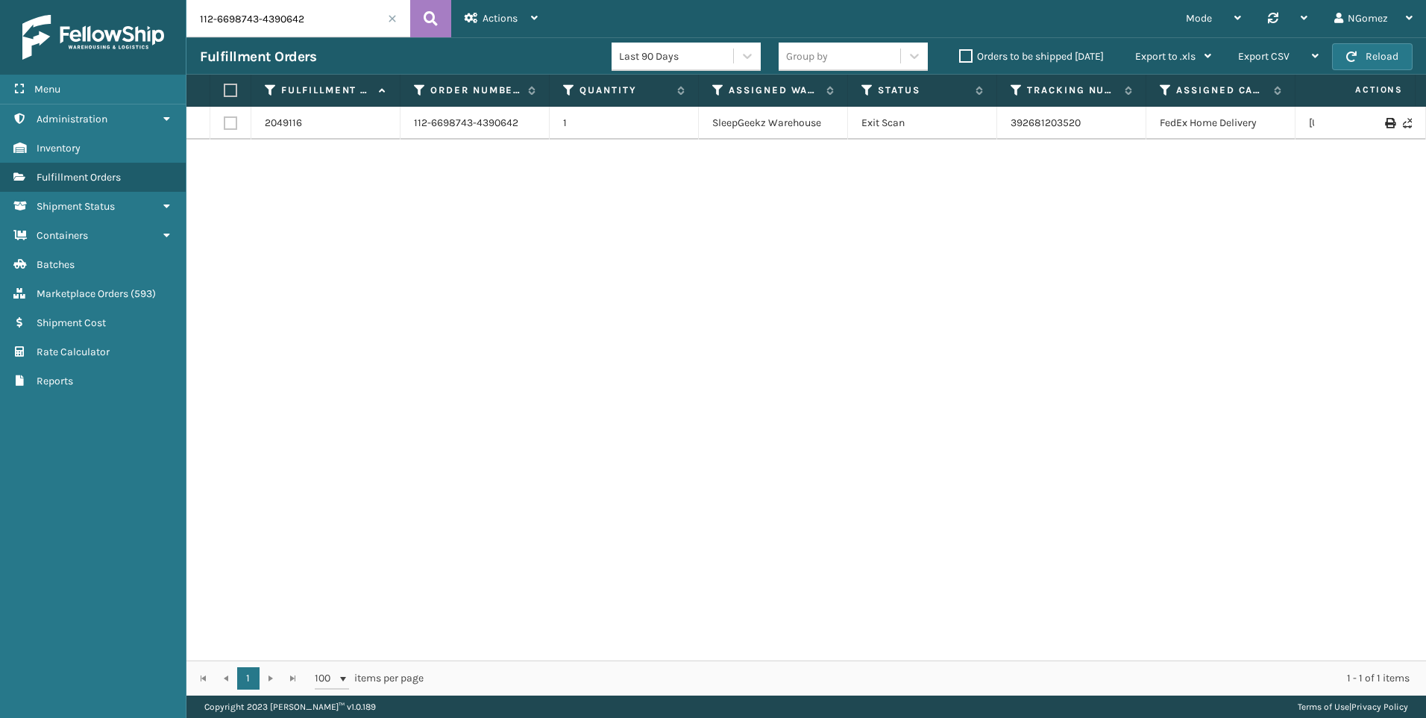  What do you see at coordinates (78, 177) in the screenshot?
I see `span: Fulfillment Orders` at bounding box center [78, 177].